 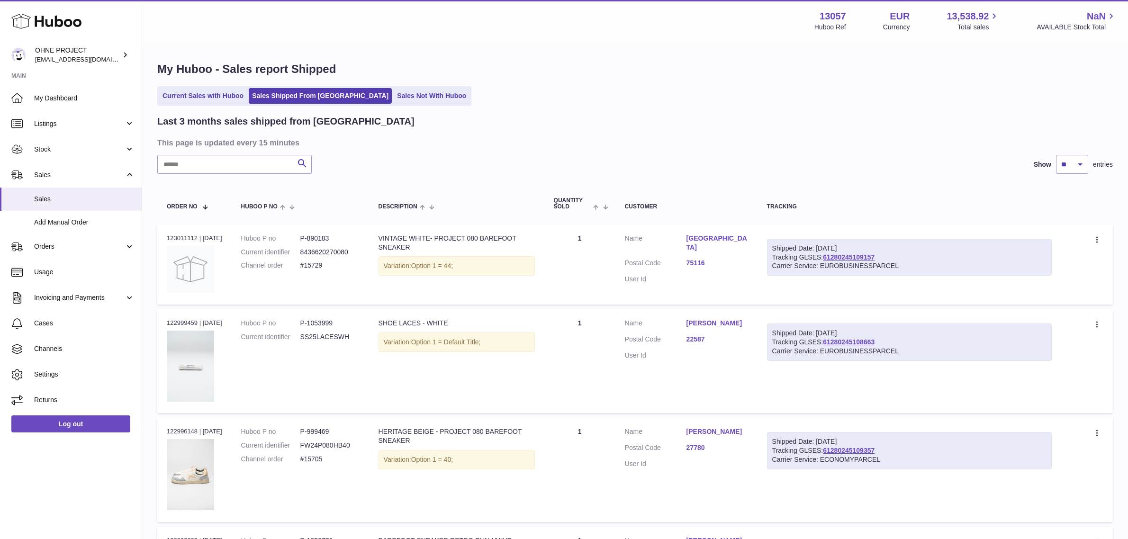 I want to click on dd: P-890183, so click(x=330, y=238).